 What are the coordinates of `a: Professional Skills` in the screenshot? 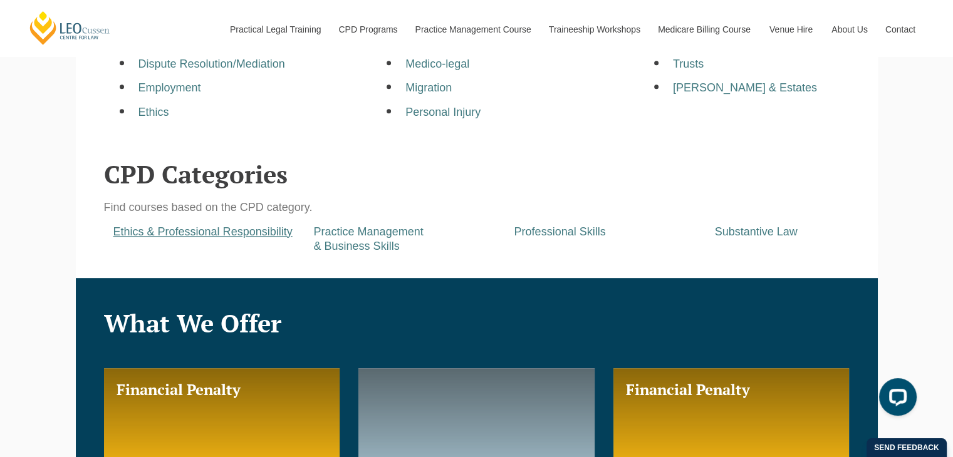 It's located at (560, 232).